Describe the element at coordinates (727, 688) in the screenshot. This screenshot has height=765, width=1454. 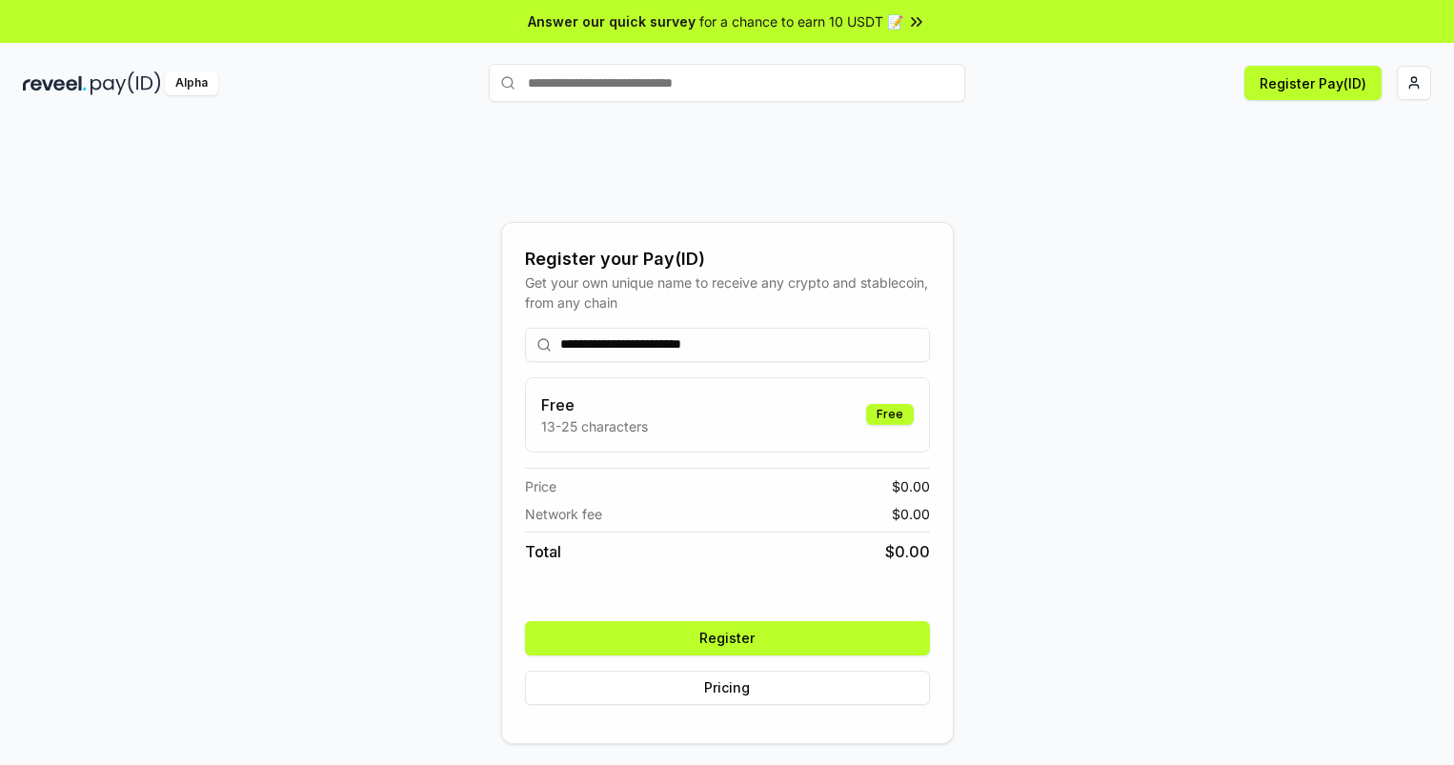
I see `button: Pricing` at that location.